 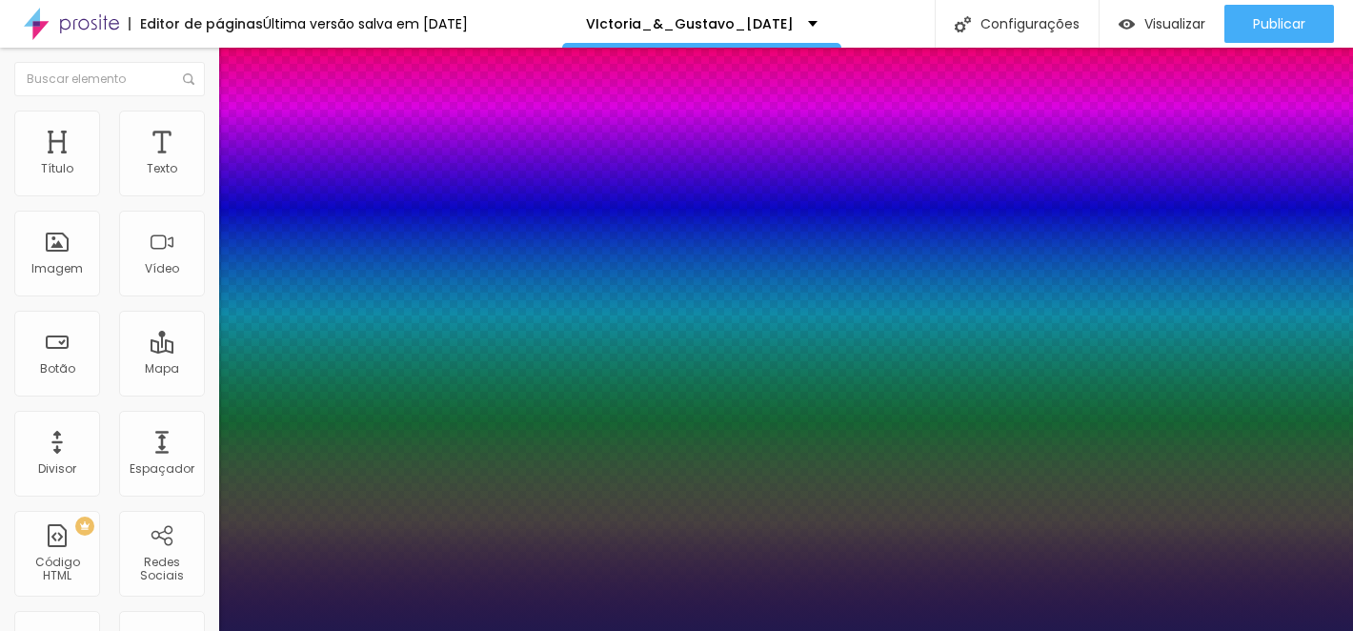 I want to click on img: view-1.svg, so click(x=1126, y=24).